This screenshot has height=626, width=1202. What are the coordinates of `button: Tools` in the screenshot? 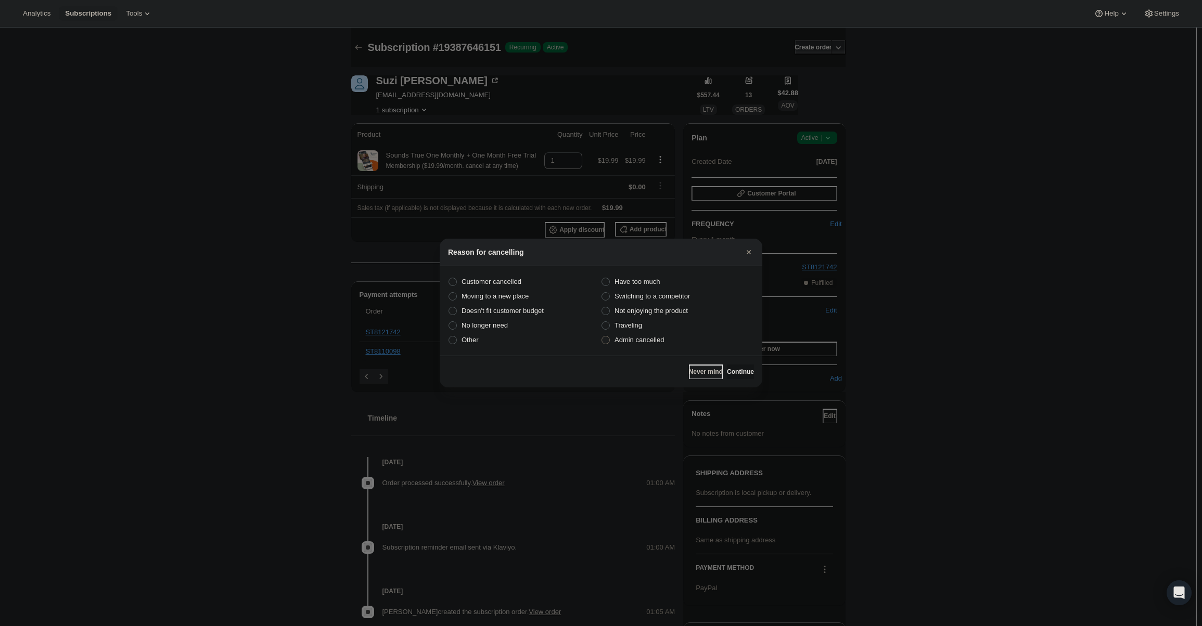 It's located at (139, 14).